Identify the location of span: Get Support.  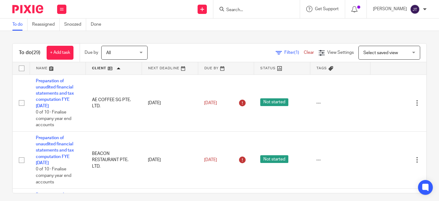
(327, 9).